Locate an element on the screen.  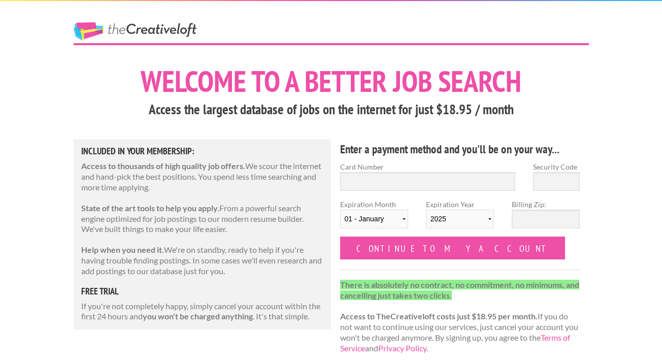
h4: Enter a payment method and you'll be on your way... is located at coordinates (460, 149).